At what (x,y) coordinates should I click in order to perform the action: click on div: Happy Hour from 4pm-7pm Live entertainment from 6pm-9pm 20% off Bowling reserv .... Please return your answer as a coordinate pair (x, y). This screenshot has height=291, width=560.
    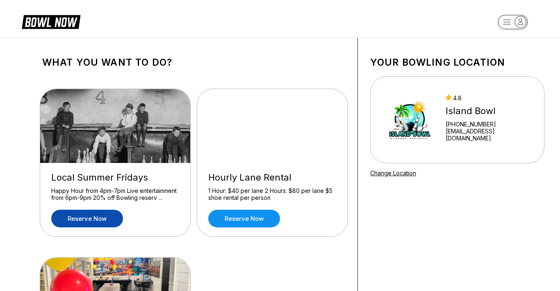
    Looking at the image, I should click on (115, 194).